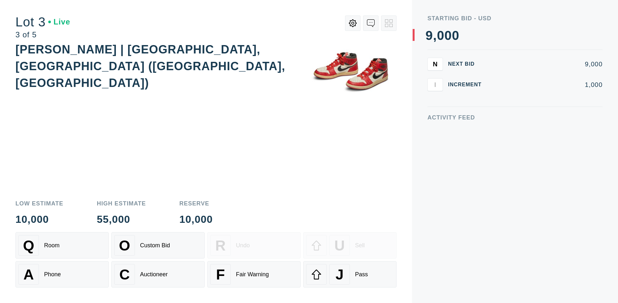 The image size is (618, 303). Describe the element at coordinates (339, 245) in the screenshot. I see `span: U` at that location.